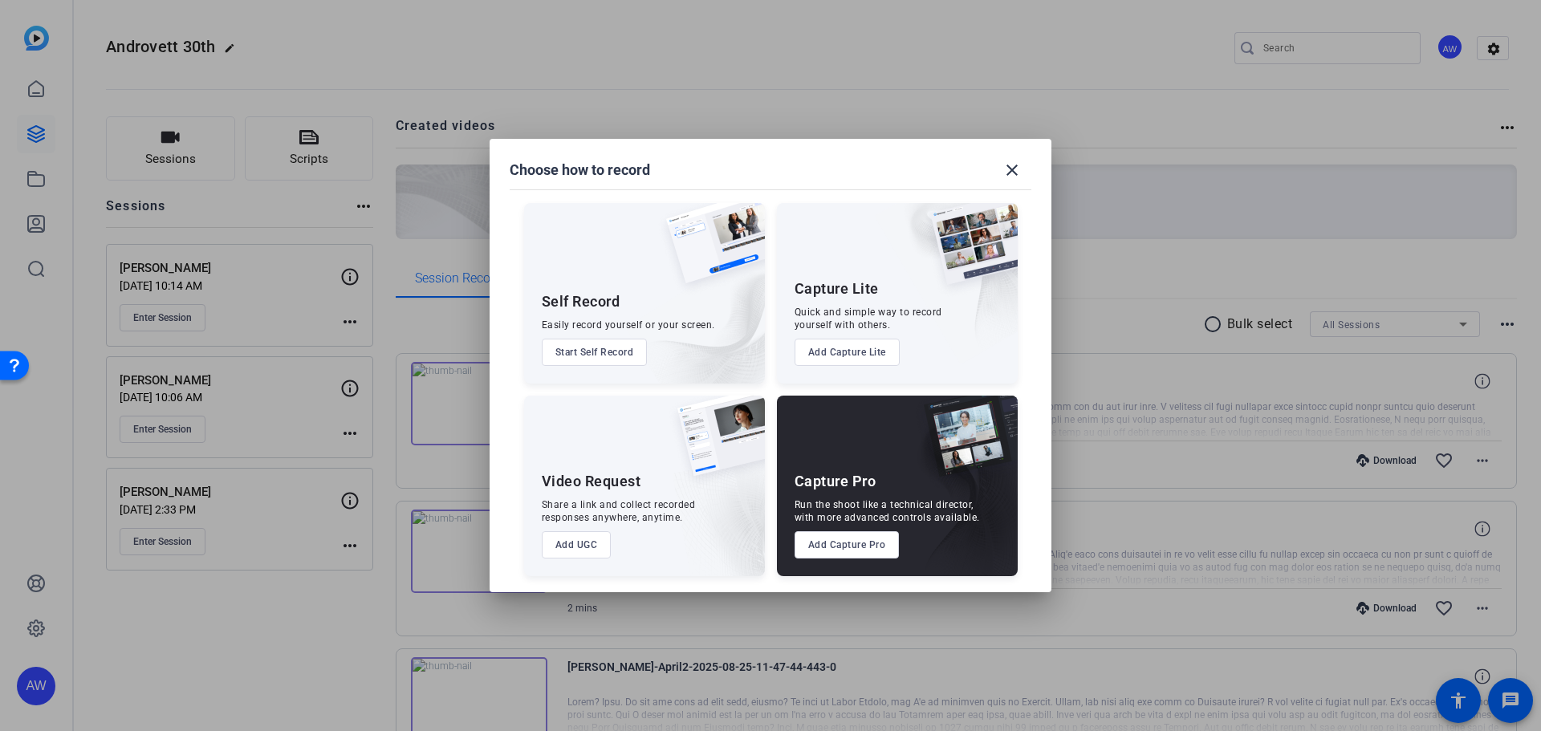 This screenshot has width=1541, height=731. I want to click on img: self-record.png, so click(709, 251).